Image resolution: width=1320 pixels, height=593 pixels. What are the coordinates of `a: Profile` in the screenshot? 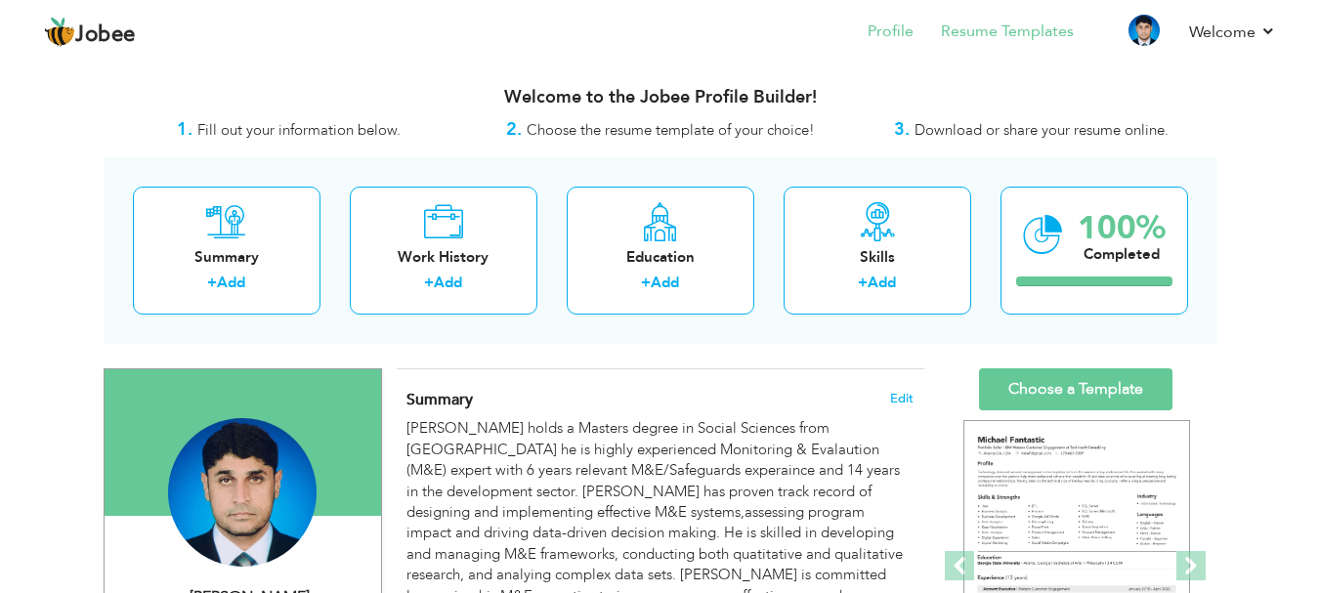 It's located at (890, 31).